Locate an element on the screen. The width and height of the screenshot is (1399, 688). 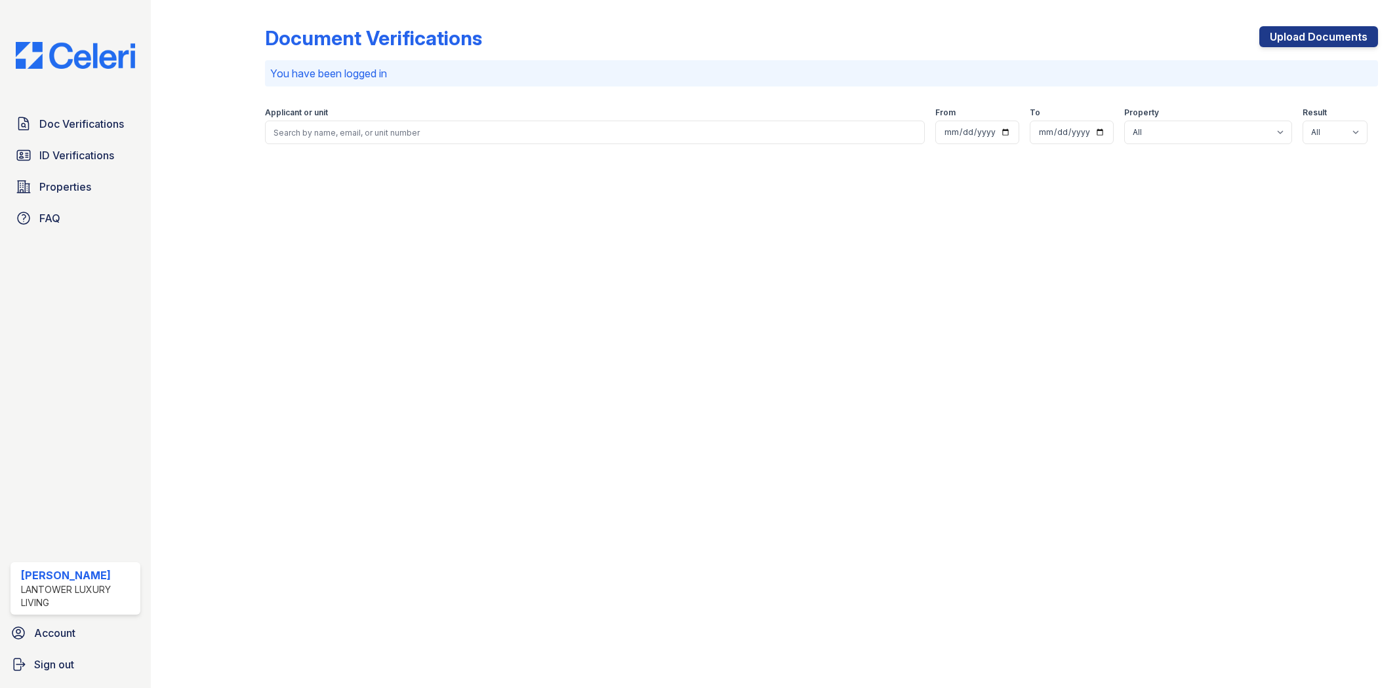
a: Account is located at coordinates (75, 633).